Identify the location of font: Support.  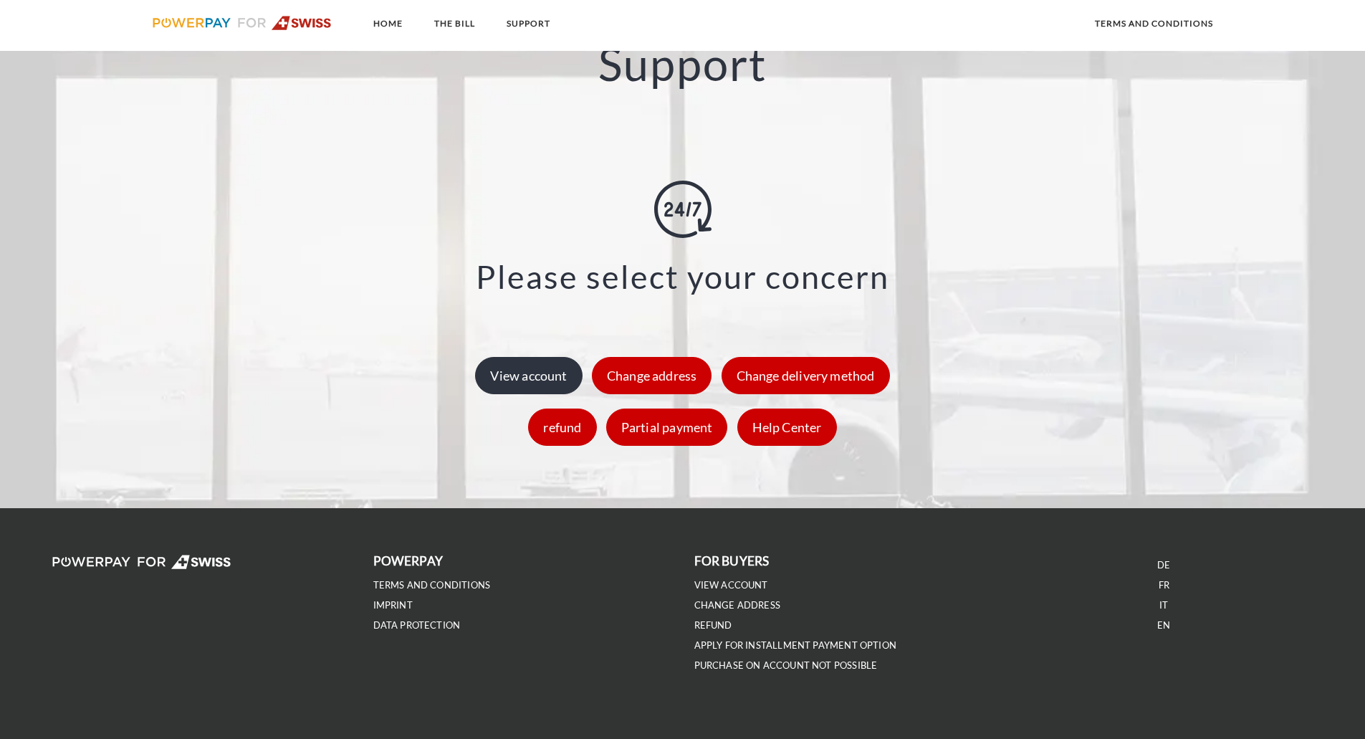
(683, 63).